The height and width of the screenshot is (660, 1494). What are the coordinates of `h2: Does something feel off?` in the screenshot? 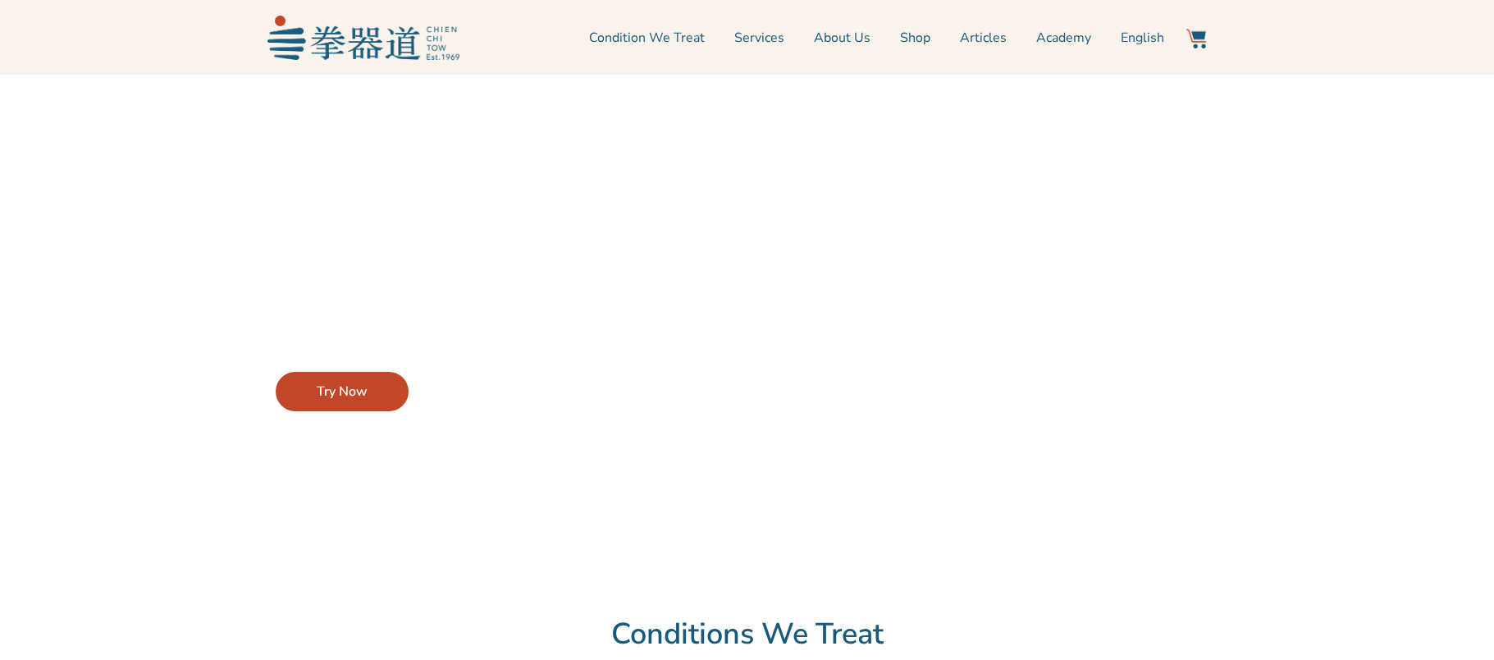 It's located at (459, 249).